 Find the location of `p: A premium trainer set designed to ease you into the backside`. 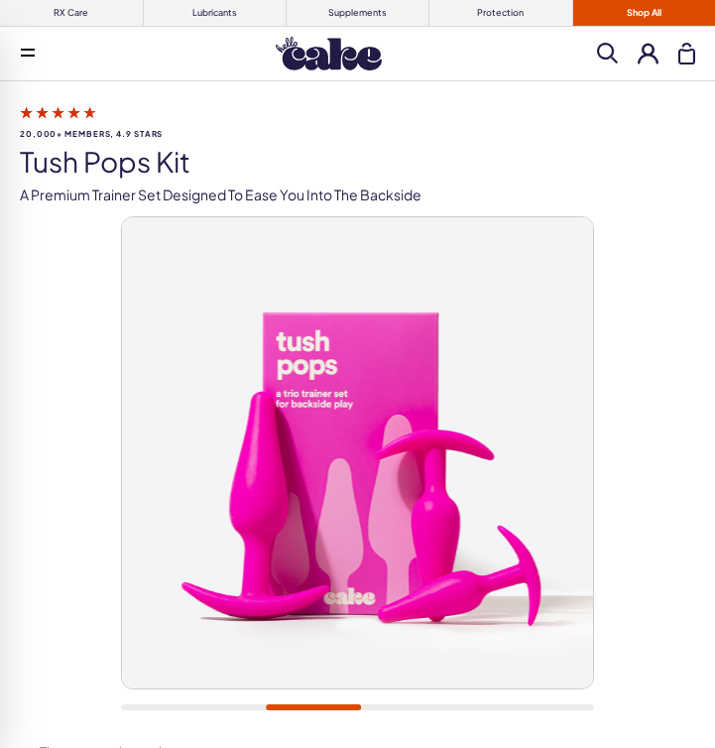

p: A premium trainer set designed to ease you into the backside is located at coordinates (357, 195).